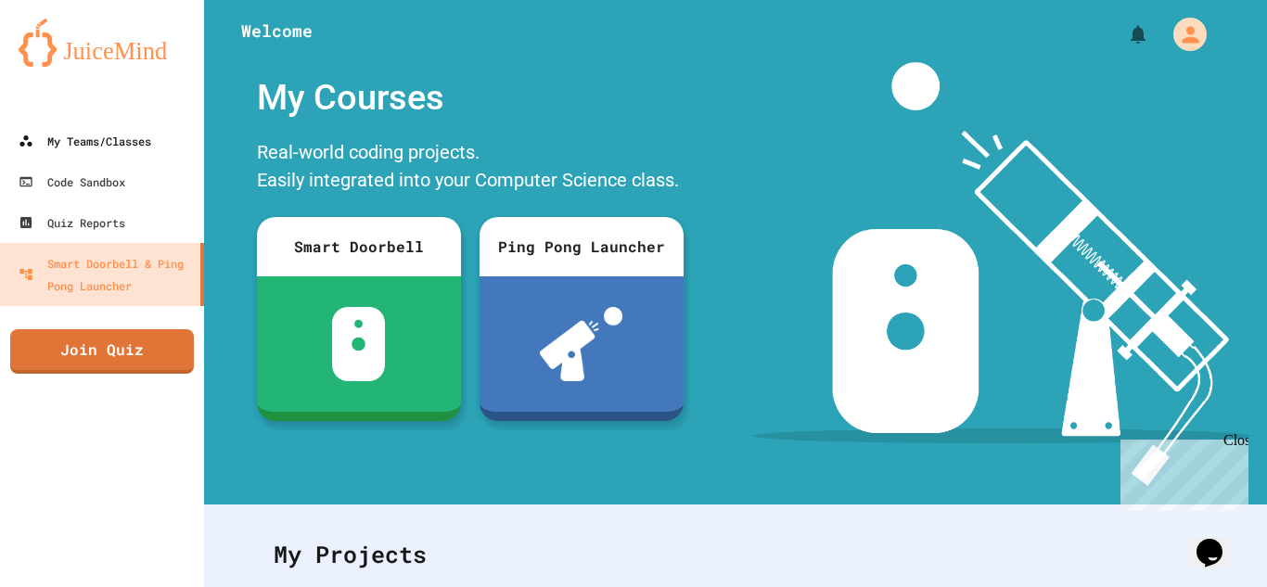  I want to click on div: Smart Doorbell, so click(359, 247).